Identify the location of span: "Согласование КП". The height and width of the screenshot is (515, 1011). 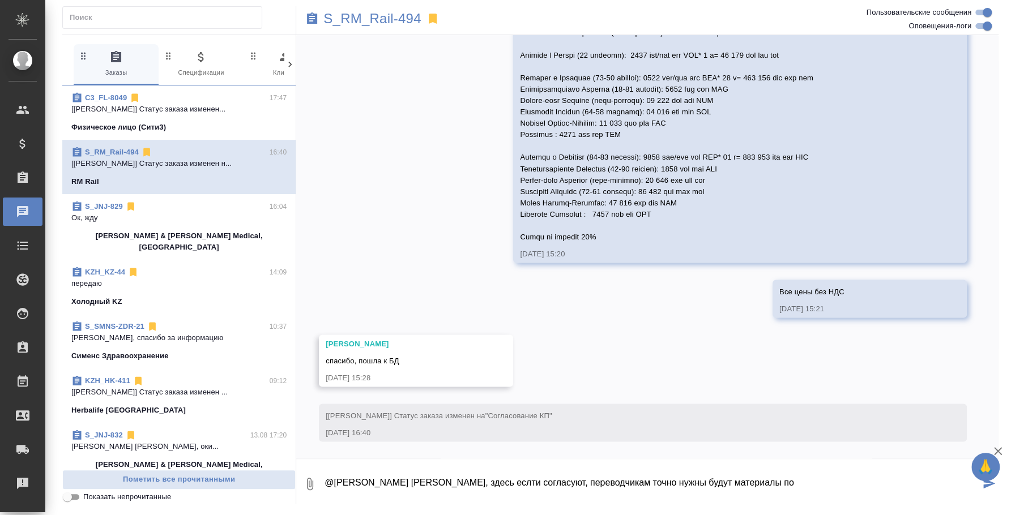
(519, 415).